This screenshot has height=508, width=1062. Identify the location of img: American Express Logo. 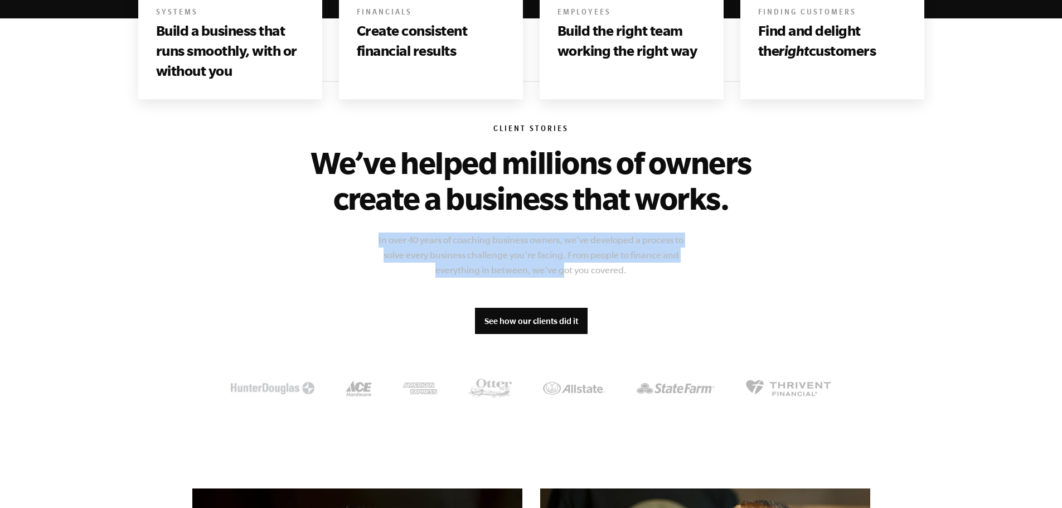
(420, 388).